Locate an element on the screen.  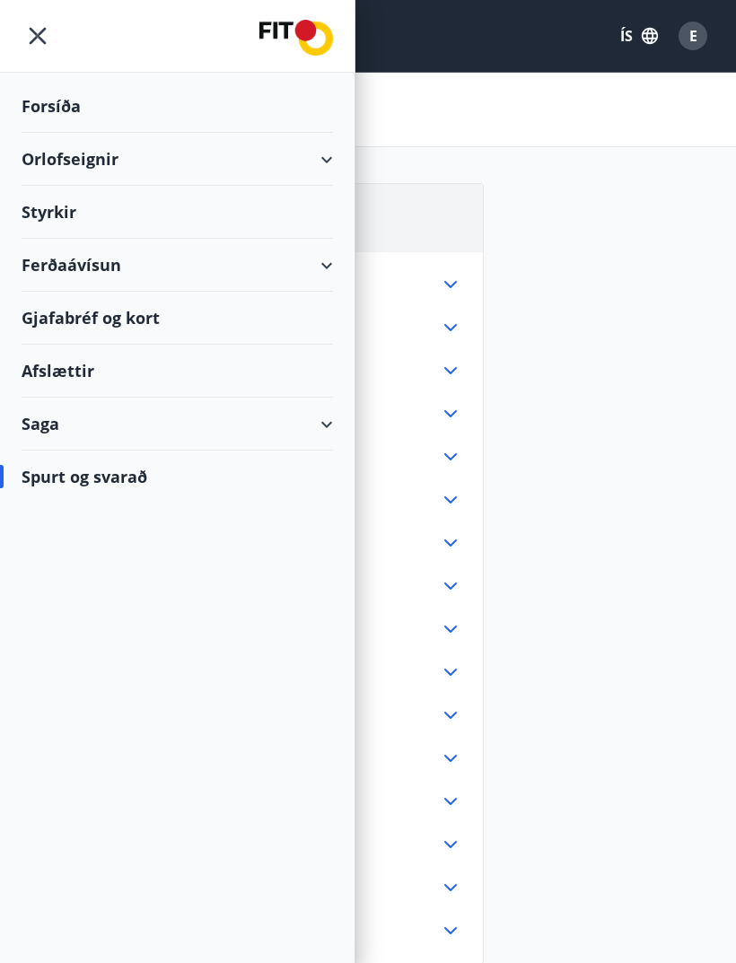
button: ÍS is located at coordinates (639, 36).